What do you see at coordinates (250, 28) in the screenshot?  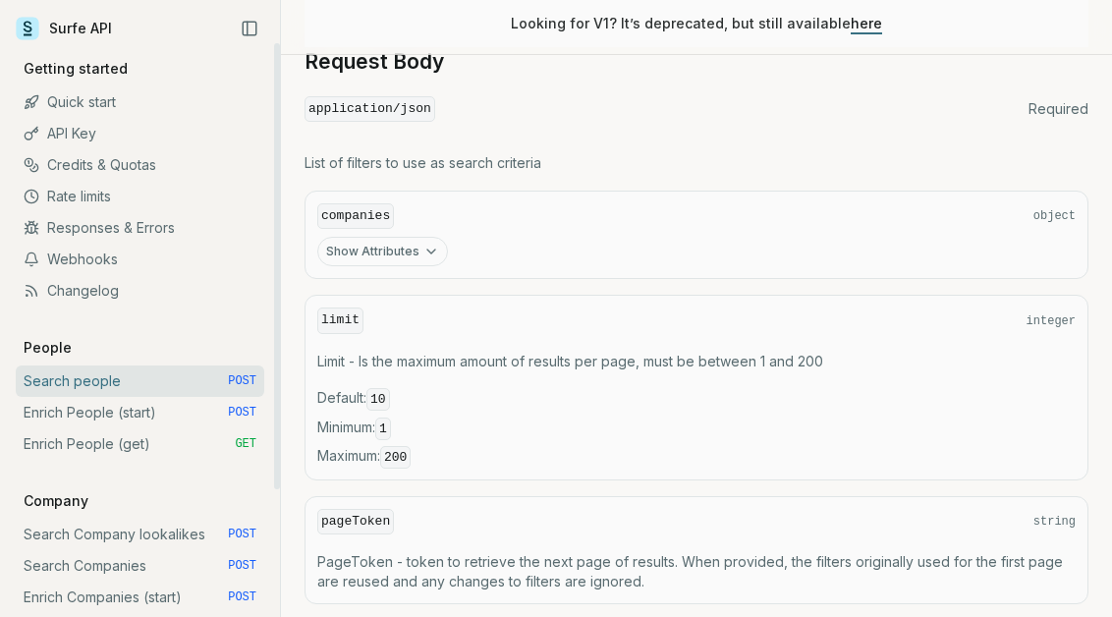 I see `button: Collapse Sidebar` at bounding box center [250, 28].